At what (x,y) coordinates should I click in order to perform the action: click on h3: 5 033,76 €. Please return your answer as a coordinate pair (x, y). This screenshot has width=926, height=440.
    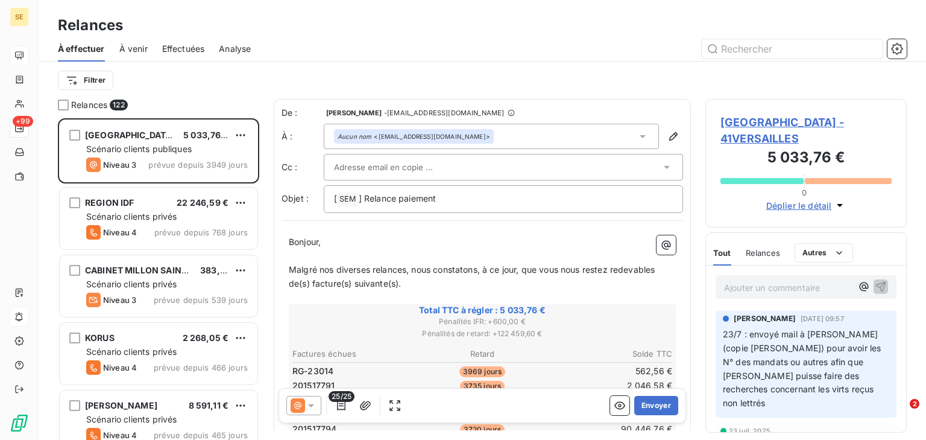
    Looking at the image, I should click on (806, 159).